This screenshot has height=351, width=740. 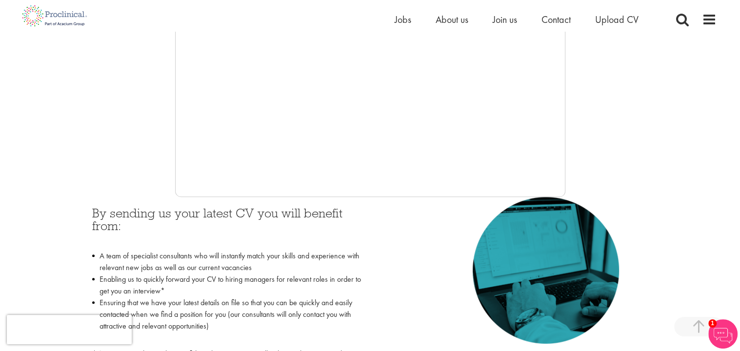 What do you see at coordinates (723, 334) in the screenshot?
I see `img: Chatbot` at bounding box center [723, 334].